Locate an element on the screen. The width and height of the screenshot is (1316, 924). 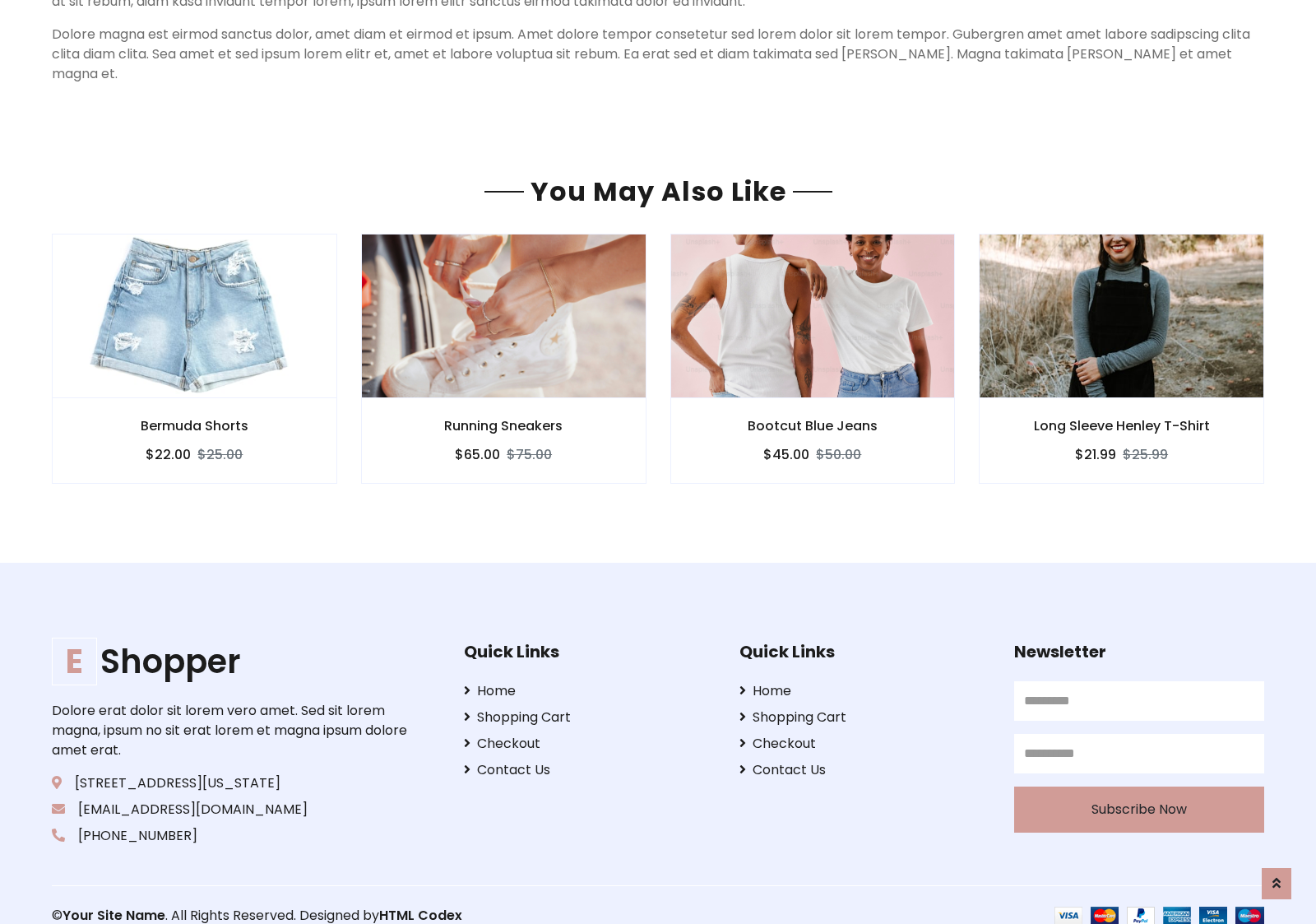
button: Subscribe Now is located at coordinates (1139, 809).